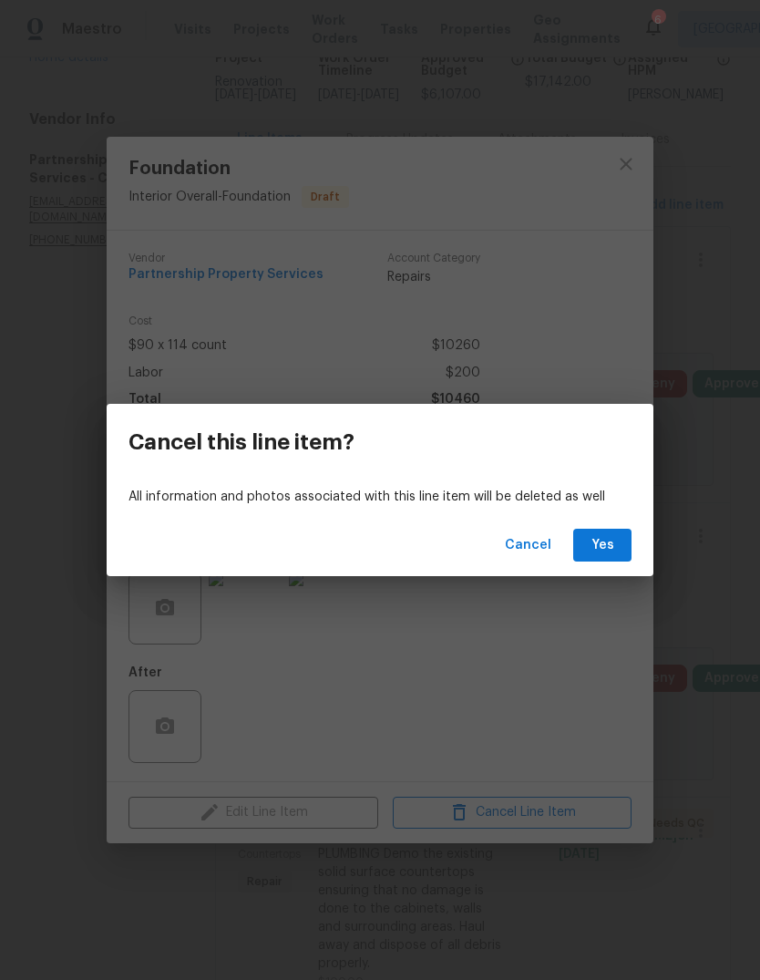 Image resolution: width=760 pixels, height=980 pixels. I want to click on span: Yes, so click(602, 545).